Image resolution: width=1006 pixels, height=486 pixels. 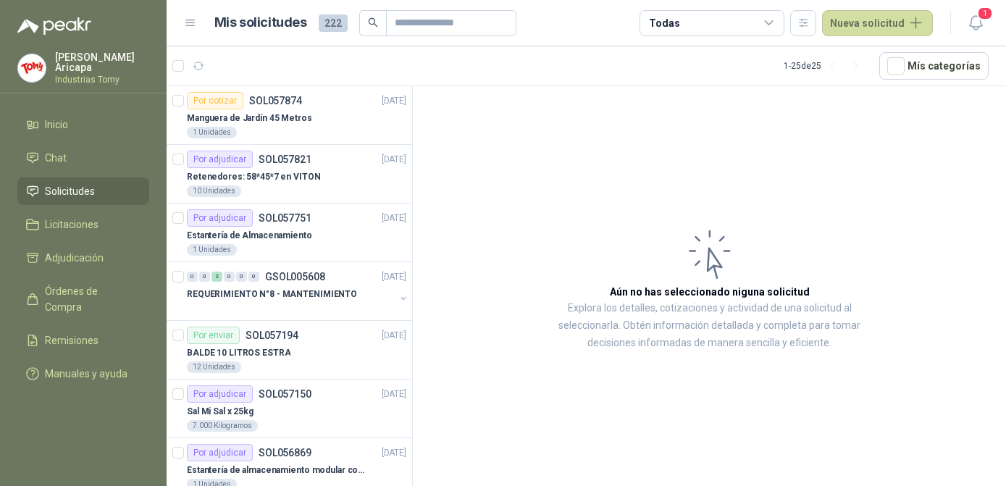 What do you see at coordinates (72, 340) in the screenshot?
I see `span: Remisiones` at bounding box center [72, 340].